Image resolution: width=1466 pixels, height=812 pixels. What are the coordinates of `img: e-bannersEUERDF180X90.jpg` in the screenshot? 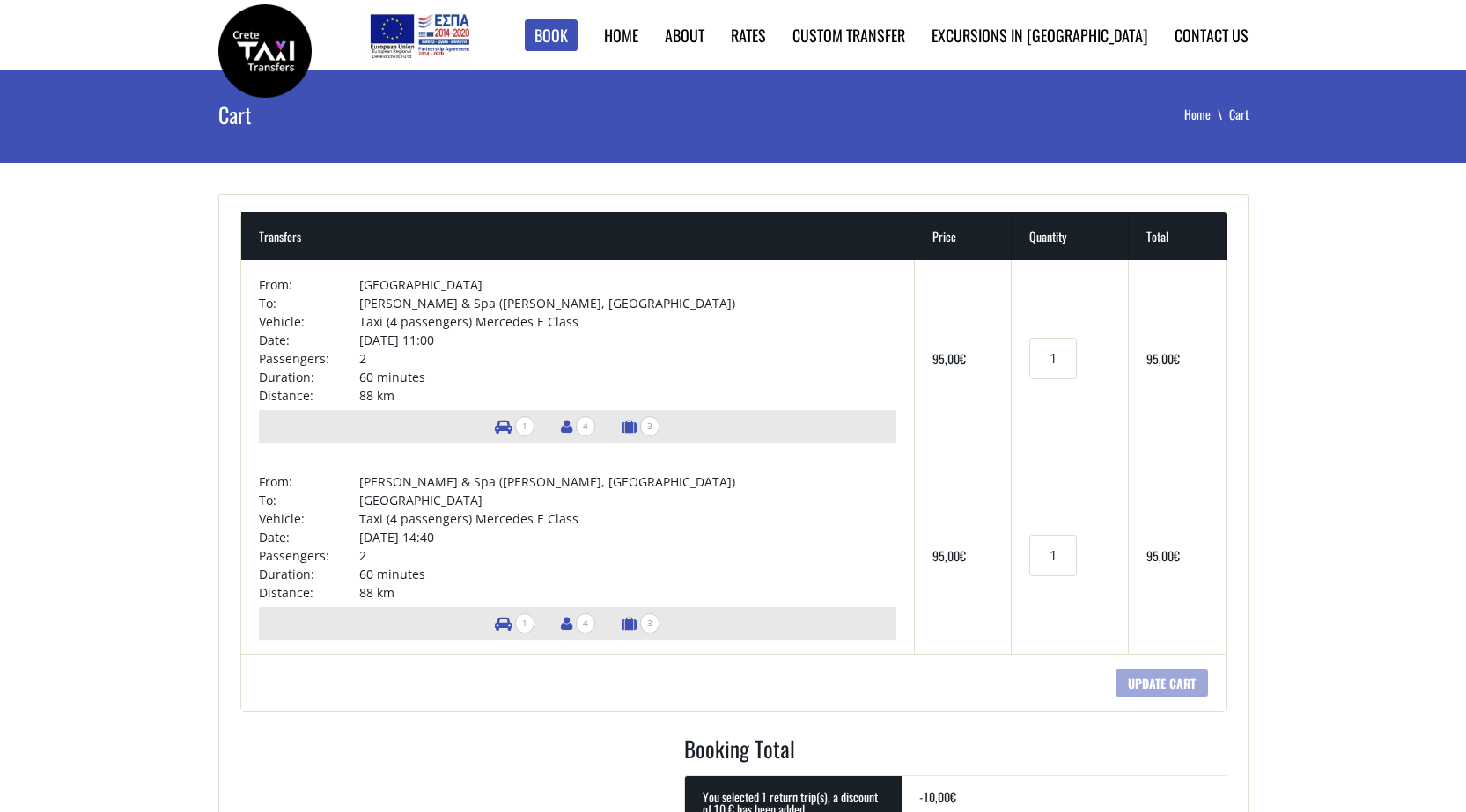 It's located at (419, 35).